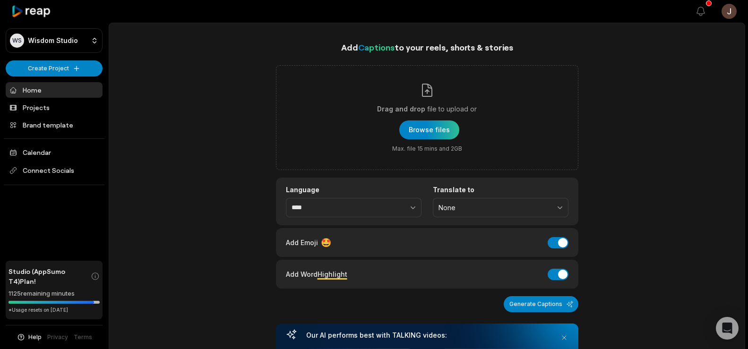 This screenshot has width=748, height=349. I want to click on span: Studio (AppSumo T4) Plan!, so click(50, 276).